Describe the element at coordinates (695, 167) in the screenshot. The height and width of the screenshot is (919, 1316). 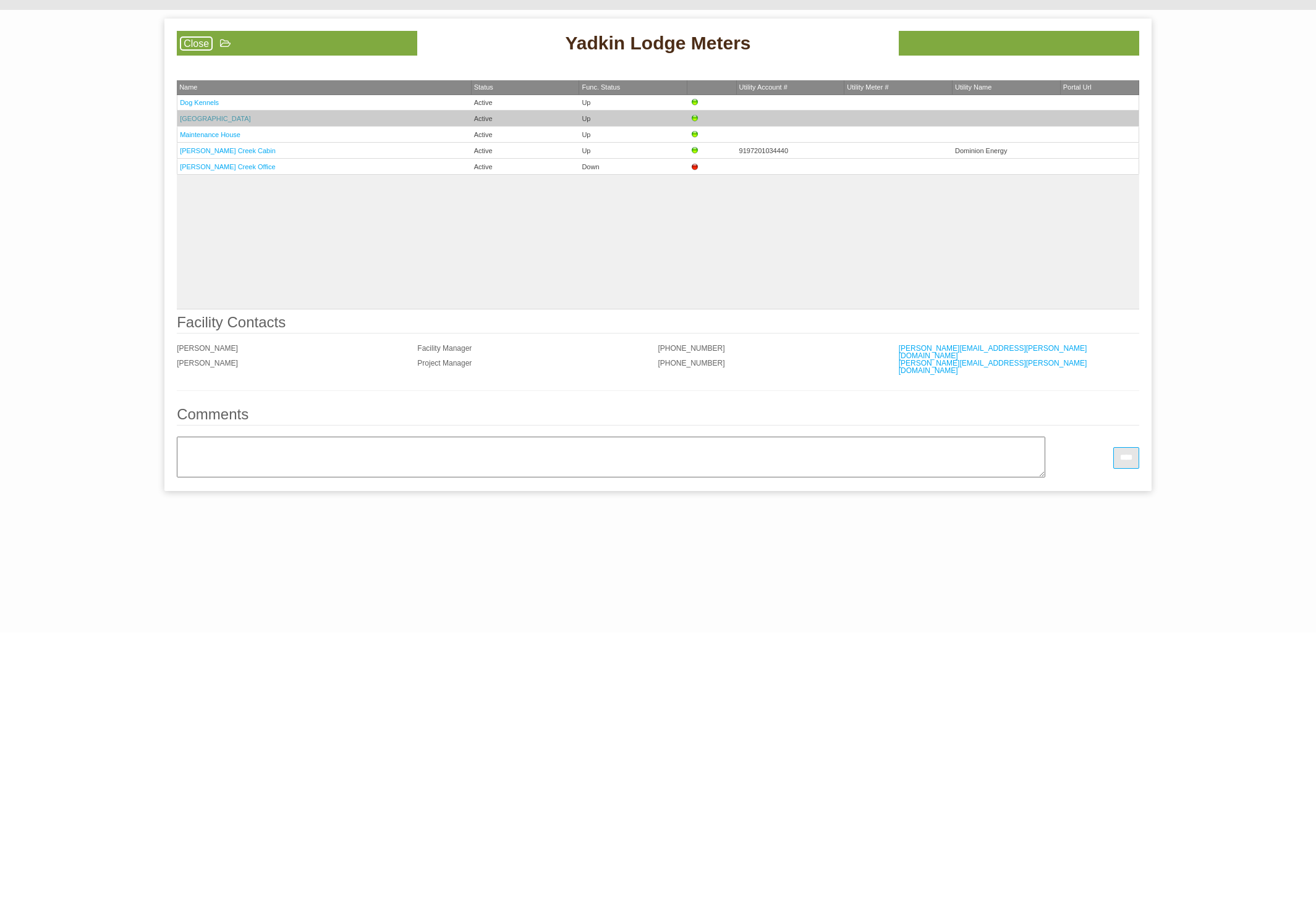
I see `img: Down` at that location.